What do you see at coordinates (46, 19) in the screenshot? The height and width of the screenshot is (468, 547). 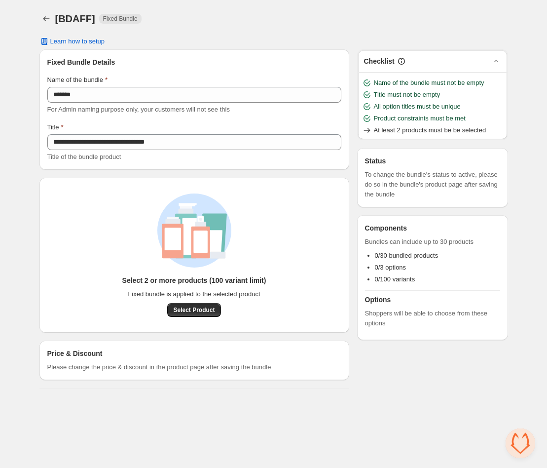 I see `button: Back` at bounding box center [46, 19].